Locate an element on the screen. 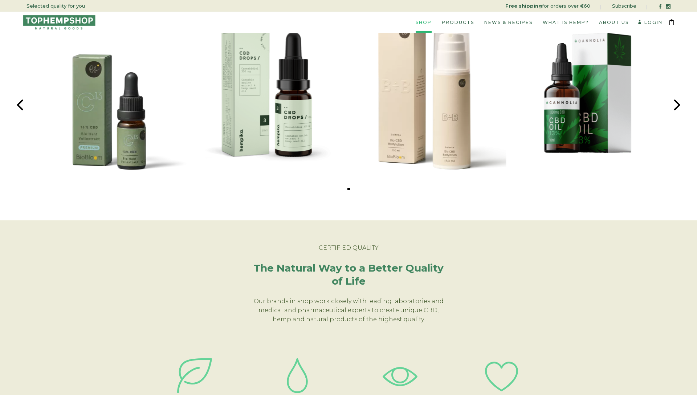 The image size is (697, 395). a: About Us is located at coordinates (614, 22).